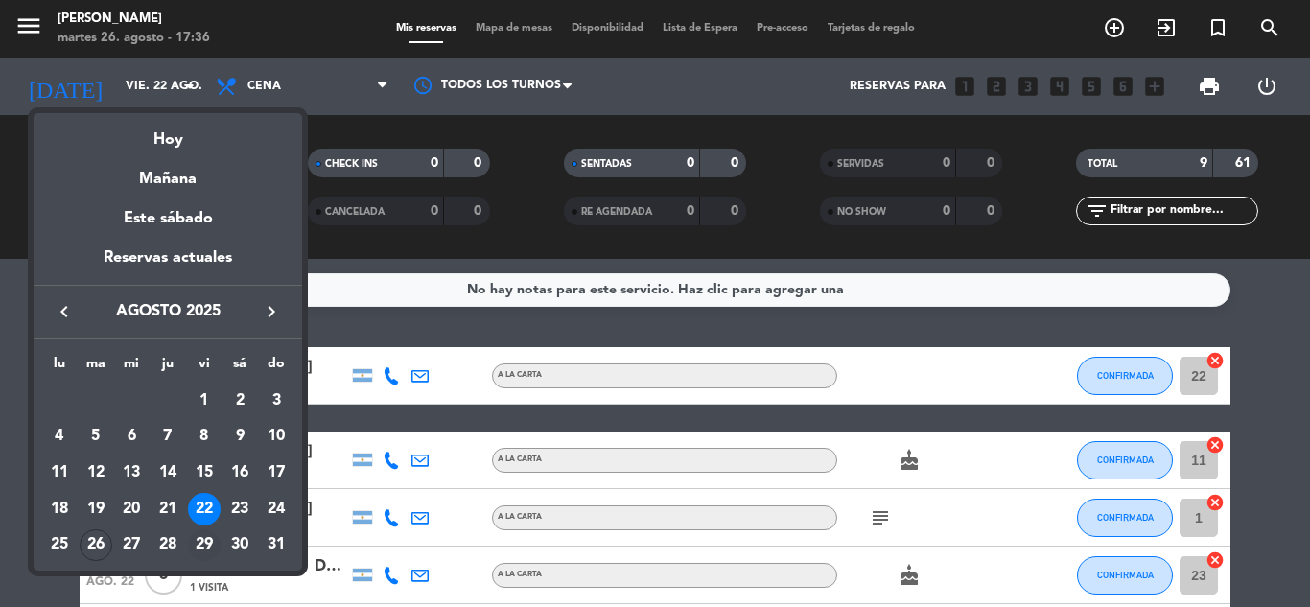  What do you see at coordinates (168, 132) in the screenshot?
I see `div: Hoy` at bounding box center [168, 132].